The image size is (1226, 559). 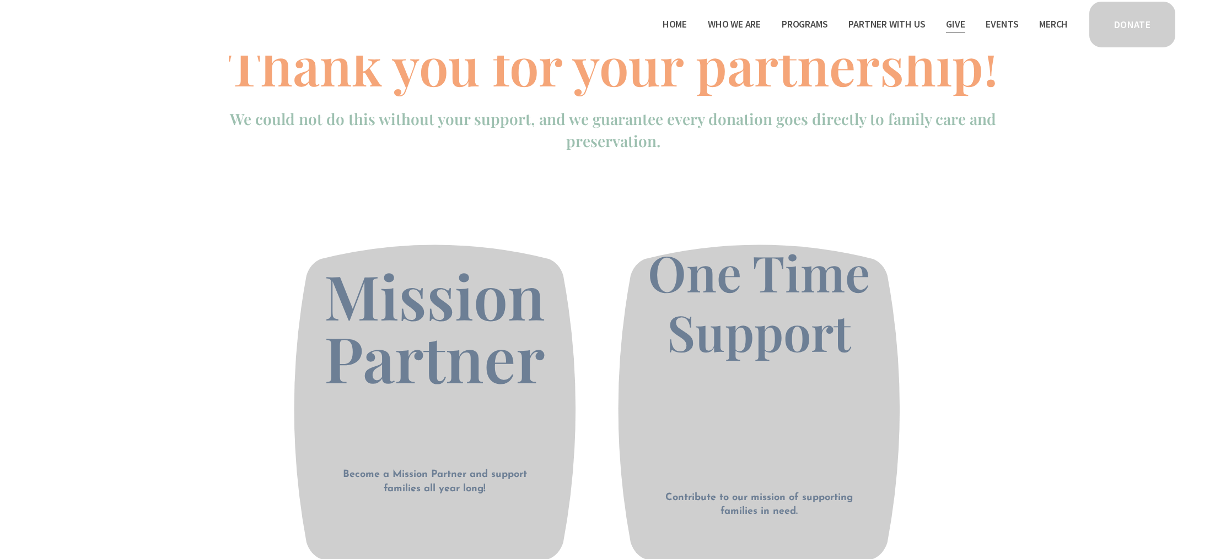 I want to click on span: Who We Are, so click(x=734, y=24).